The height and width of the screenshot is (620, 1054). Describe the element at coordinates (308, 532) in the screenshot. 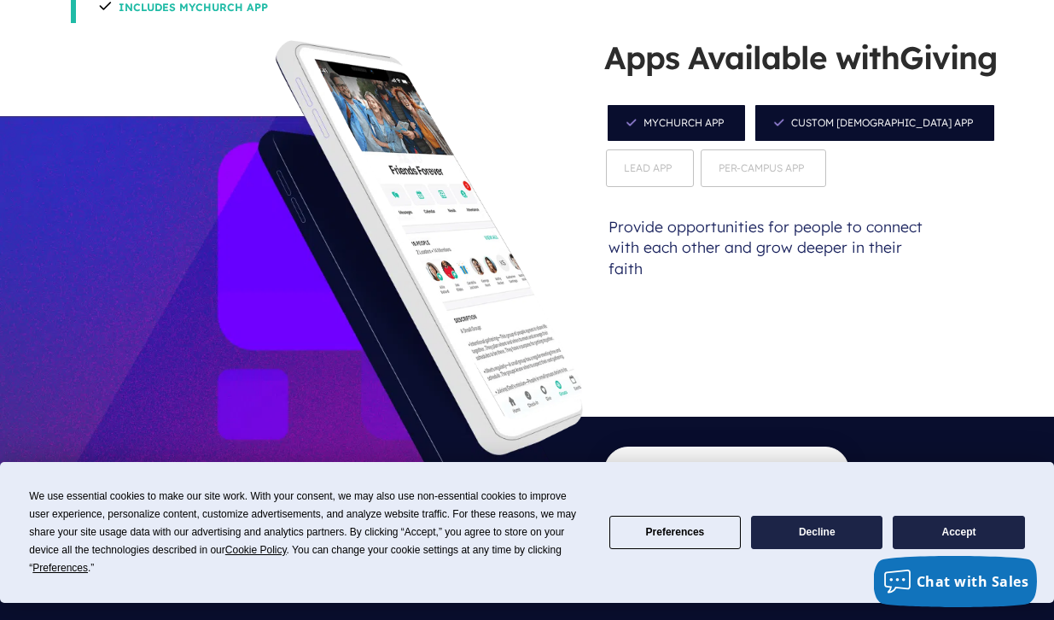

I see `div: We use essential cookies to make our site work. With your consent, we may also use non-essential ...` at that location.